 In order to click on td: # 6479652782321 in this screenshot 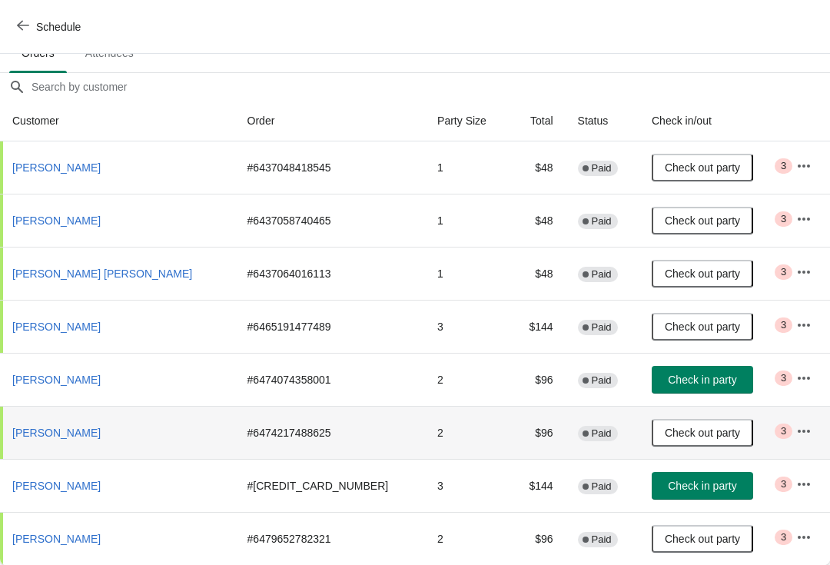, I will do `click(330, 538)`.